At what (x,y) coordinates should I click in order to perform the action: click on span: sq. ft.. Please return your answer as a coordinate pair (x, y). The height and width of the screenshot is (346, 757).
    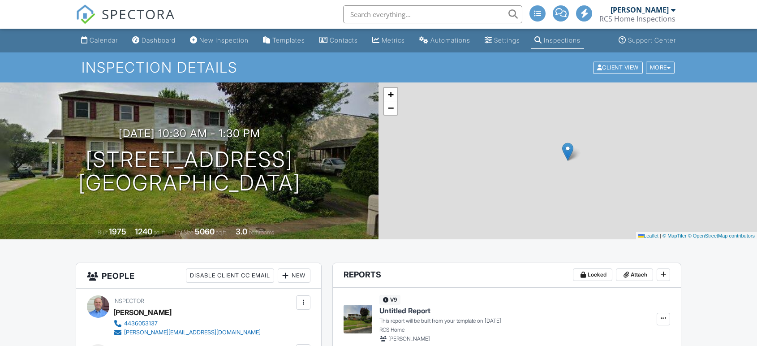
    Looking at the image, I should click on (160, 232).